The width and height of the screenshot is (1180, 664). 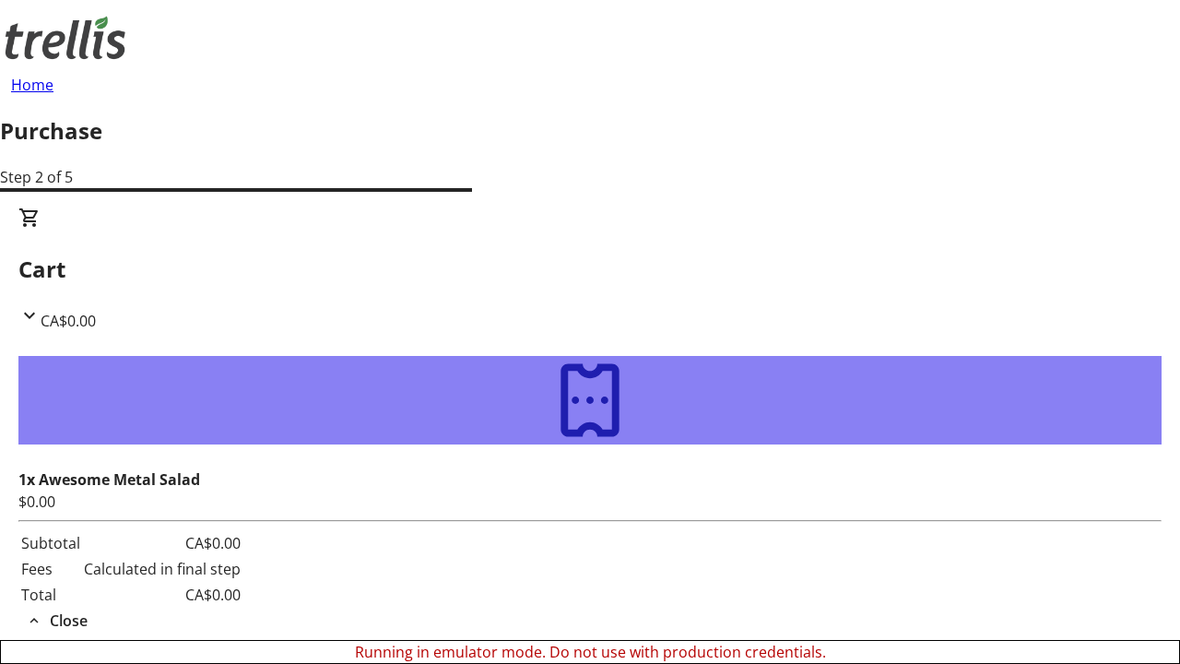 I want to click on td: Total, so click(x=51, y=595).